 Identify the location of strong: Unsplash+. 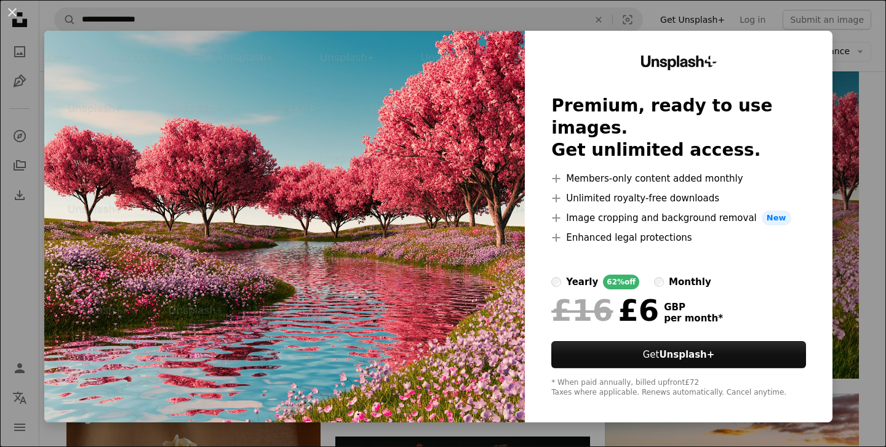
(687, 355).